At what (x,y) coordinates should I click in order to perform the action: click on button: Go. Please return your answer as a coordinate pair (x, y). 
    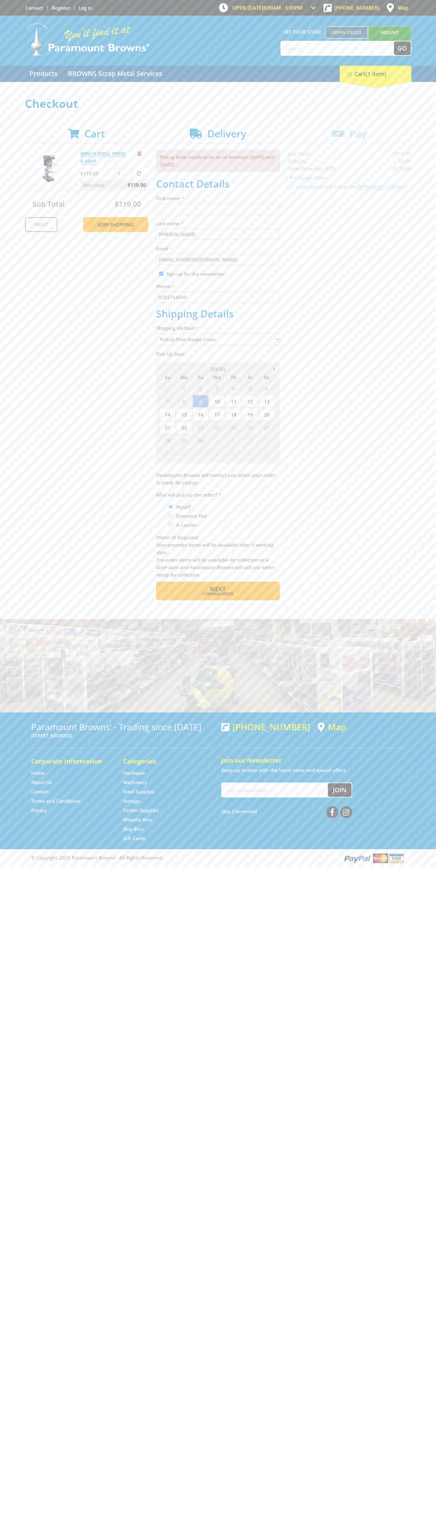
    Looking at the image, I should click on (402, 48).